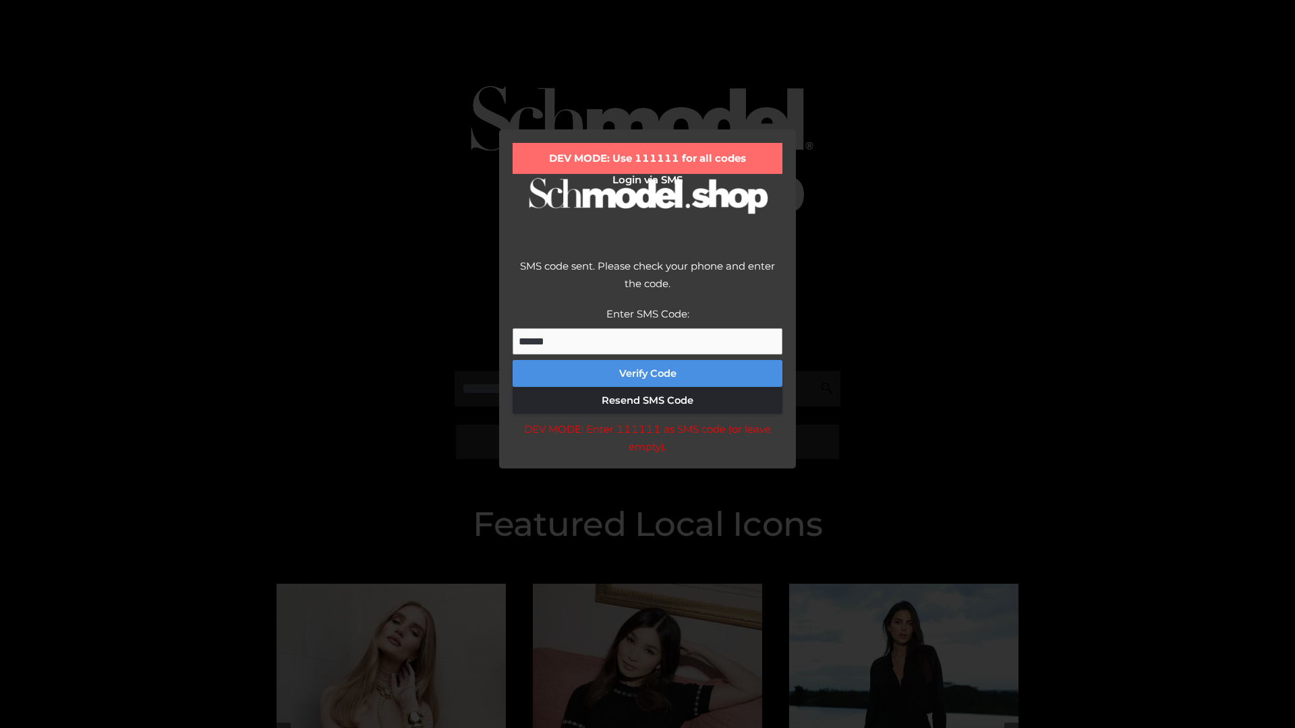 Image resolution: width=1295 pixels, height=728 pixels. What do you see at coordinates (647, 180) in the screenshot?
I see `h2: Login via SMS` at bounding box center [647, 180].